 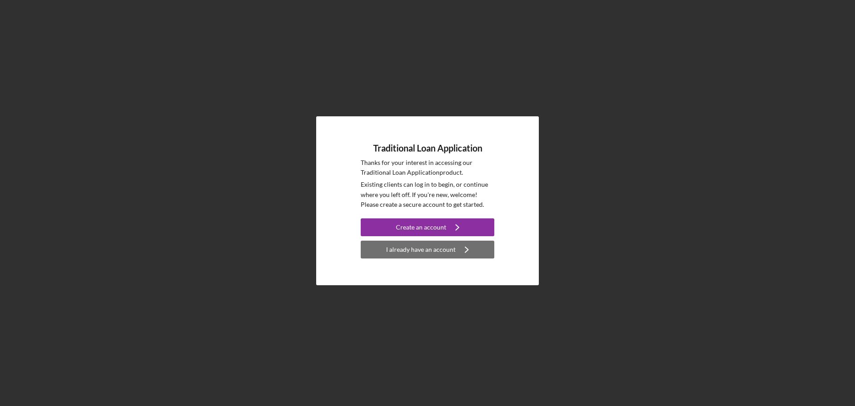 I want to click on div: Create an account, so click(x=421, y=227).